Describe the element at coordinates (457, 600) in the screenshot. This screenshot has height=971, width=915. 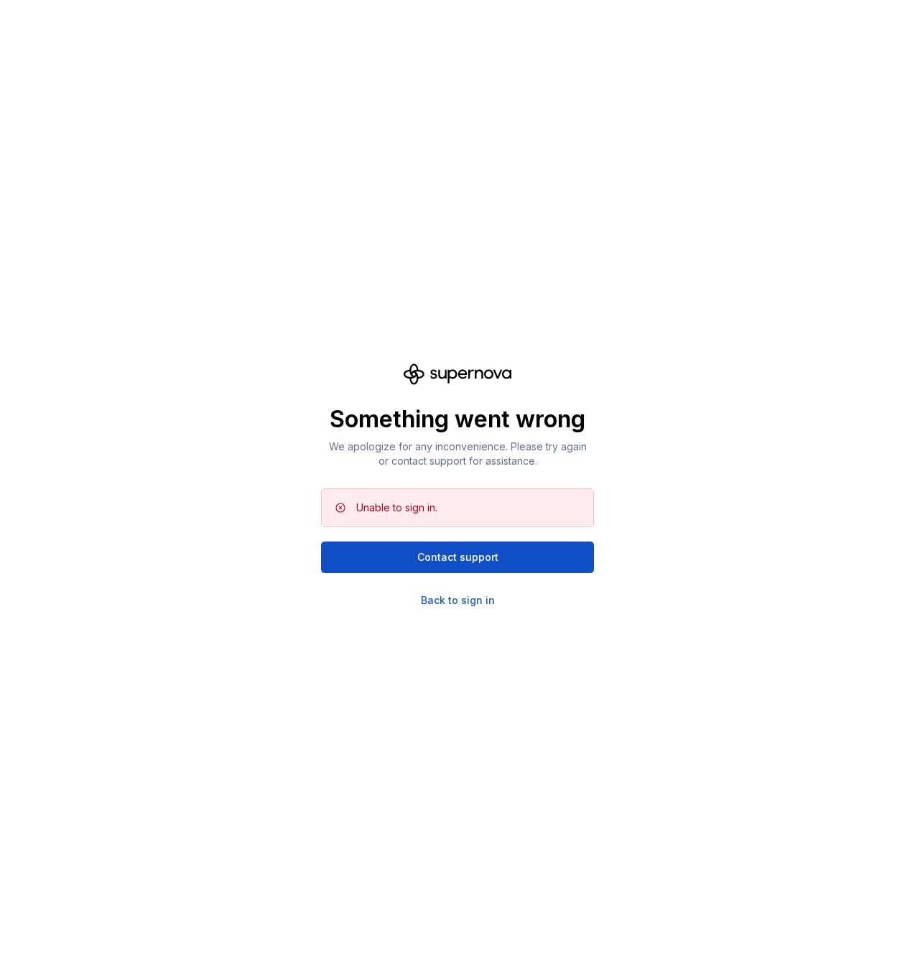
I see `div: Back to sign in` at that location.